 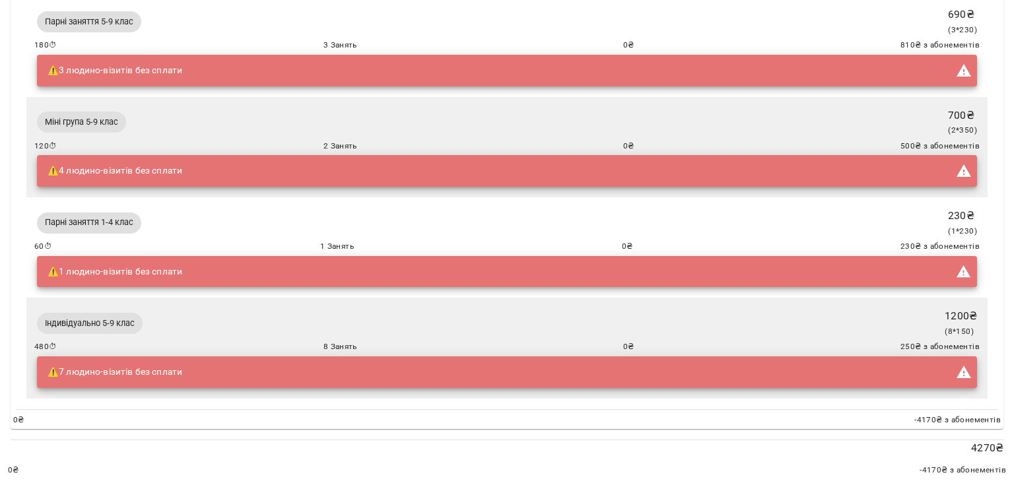 What do you see at coordinates (46, 147) in the screenshot?
I see `span: 120 ⏱` at bounding box center [46, 147].